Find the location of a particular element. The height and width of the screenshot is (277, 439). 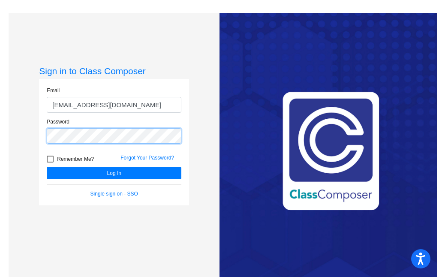

h3: Sign in to Class Composer is located at coordinates (114, 71).